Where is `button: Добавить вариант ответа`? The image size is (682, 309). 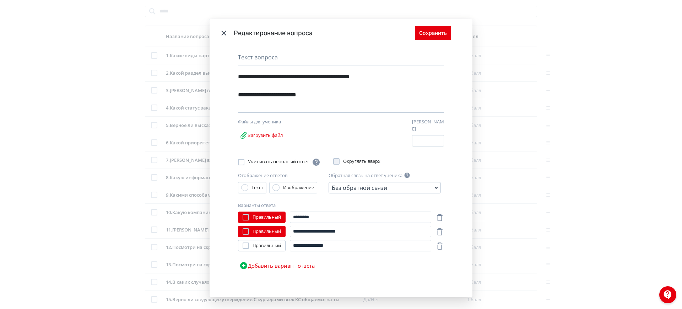 button: Добавить вариант ответа is located at coordinates (277, 265).